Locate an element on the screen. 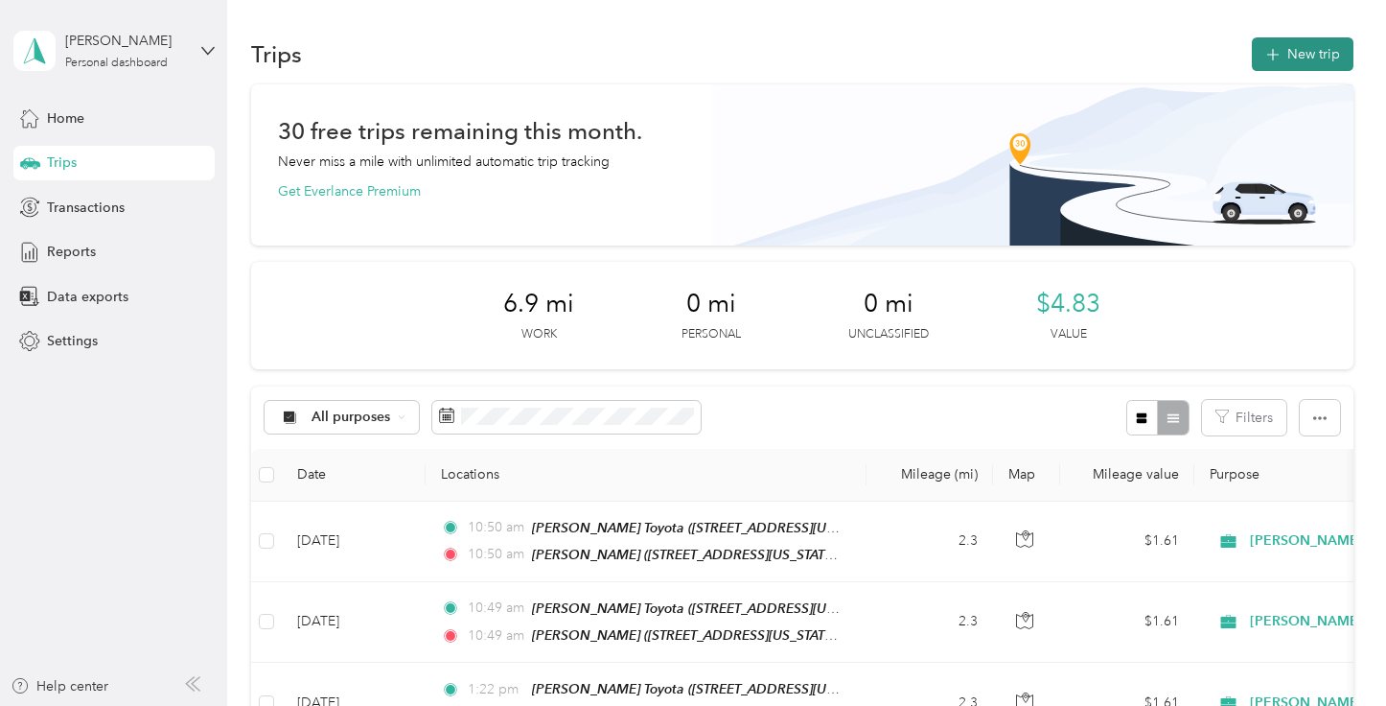 The height and width of the screenshot is (706, 1386). span: Settings is located at coordinates (72, 340).